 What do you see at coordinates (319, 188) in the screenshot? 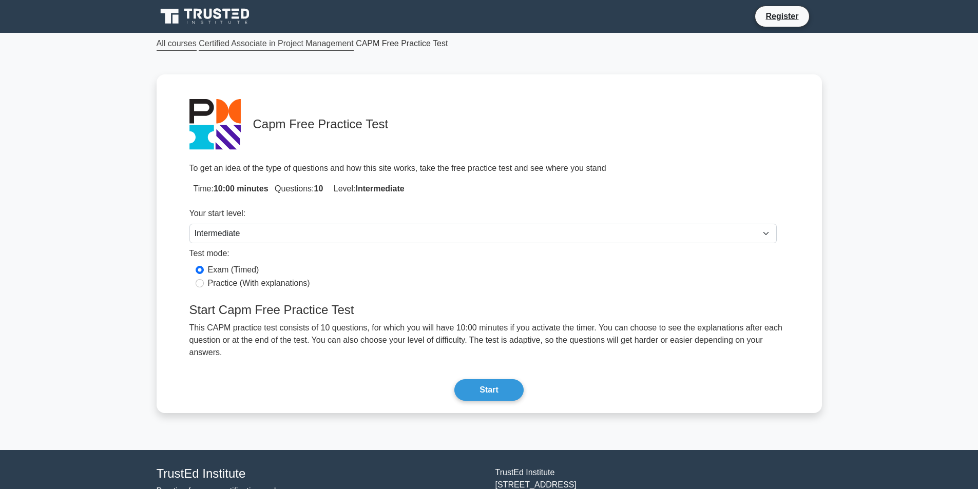
I see `strong: 10` at bounding box center [319, 188].